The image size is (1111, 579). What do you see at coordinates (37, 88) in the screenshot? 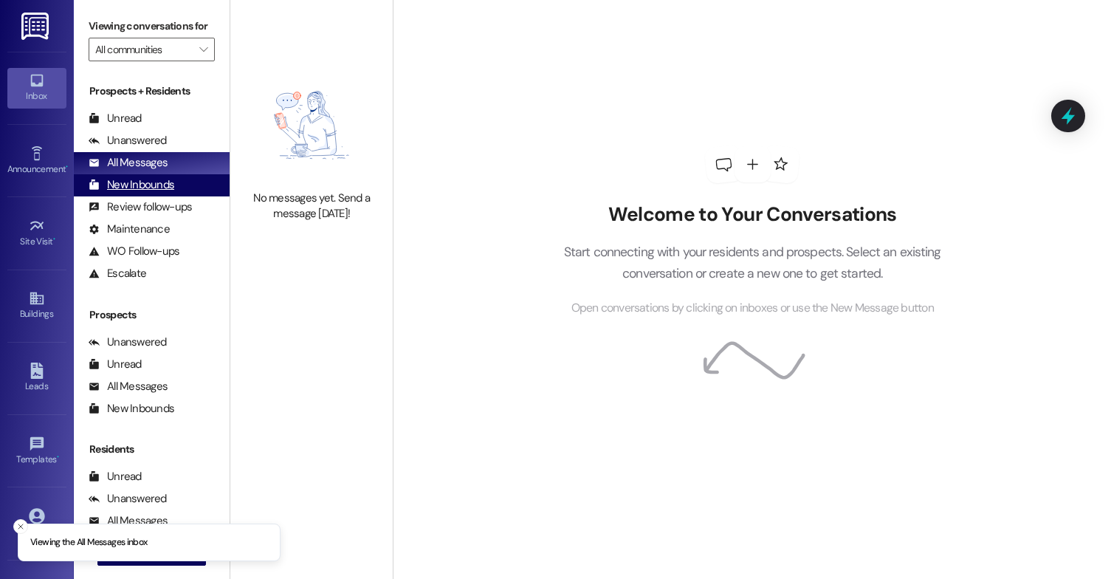
I see `a: Inbox` at bounding box center [37, 88].